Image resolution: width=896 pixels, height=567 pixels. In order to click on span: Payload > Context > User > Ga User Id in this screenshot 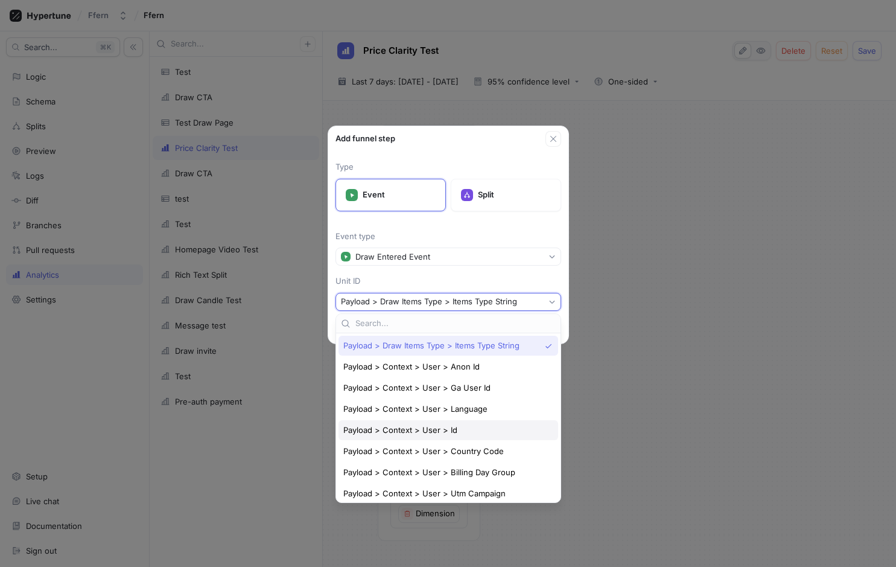, I will do `click(417, 388)`.